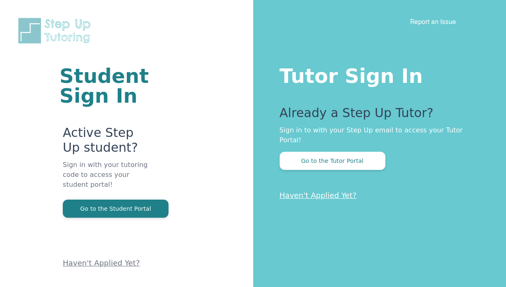 The image size is (506, 287). What do you see at coordinates (376, 116) in the screenshot?
I see `p: Already a Step Up Tutor?` at bounding box center [376, 116].